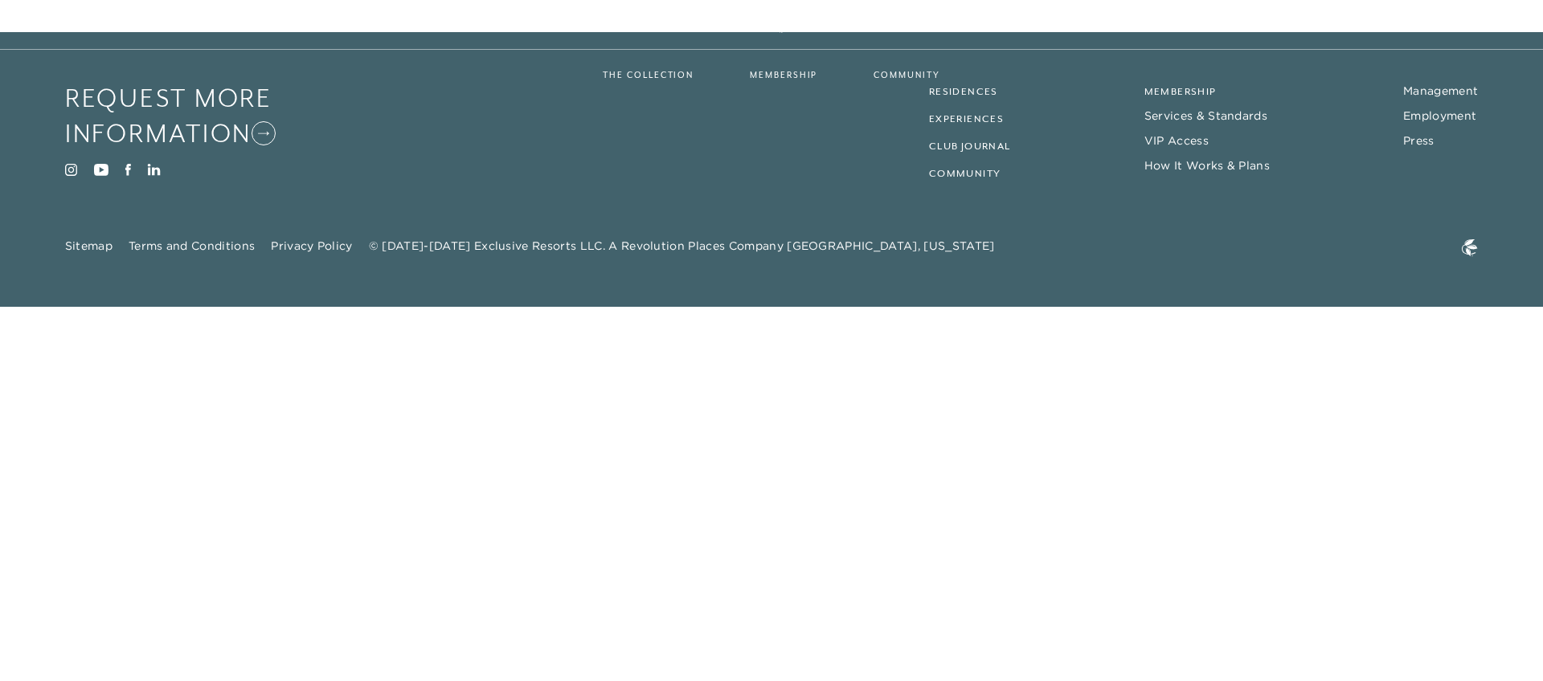 The width and height of the screenshot is (1543, 681). Describe the element at coordinates (966, 119) in the screenshot. I see `a: Experiences` at that location.